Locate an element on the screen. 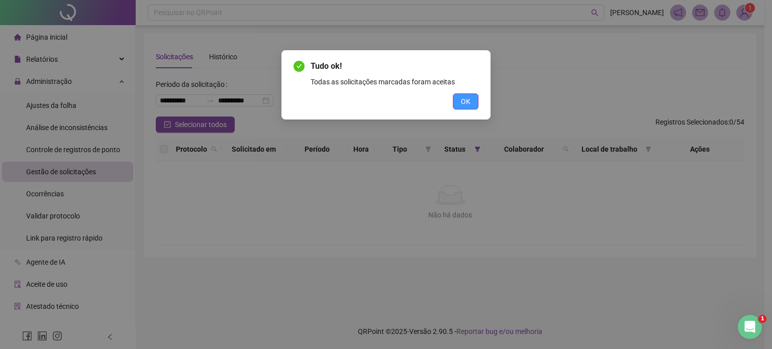  button: OK is located at coordinates (466, 102).